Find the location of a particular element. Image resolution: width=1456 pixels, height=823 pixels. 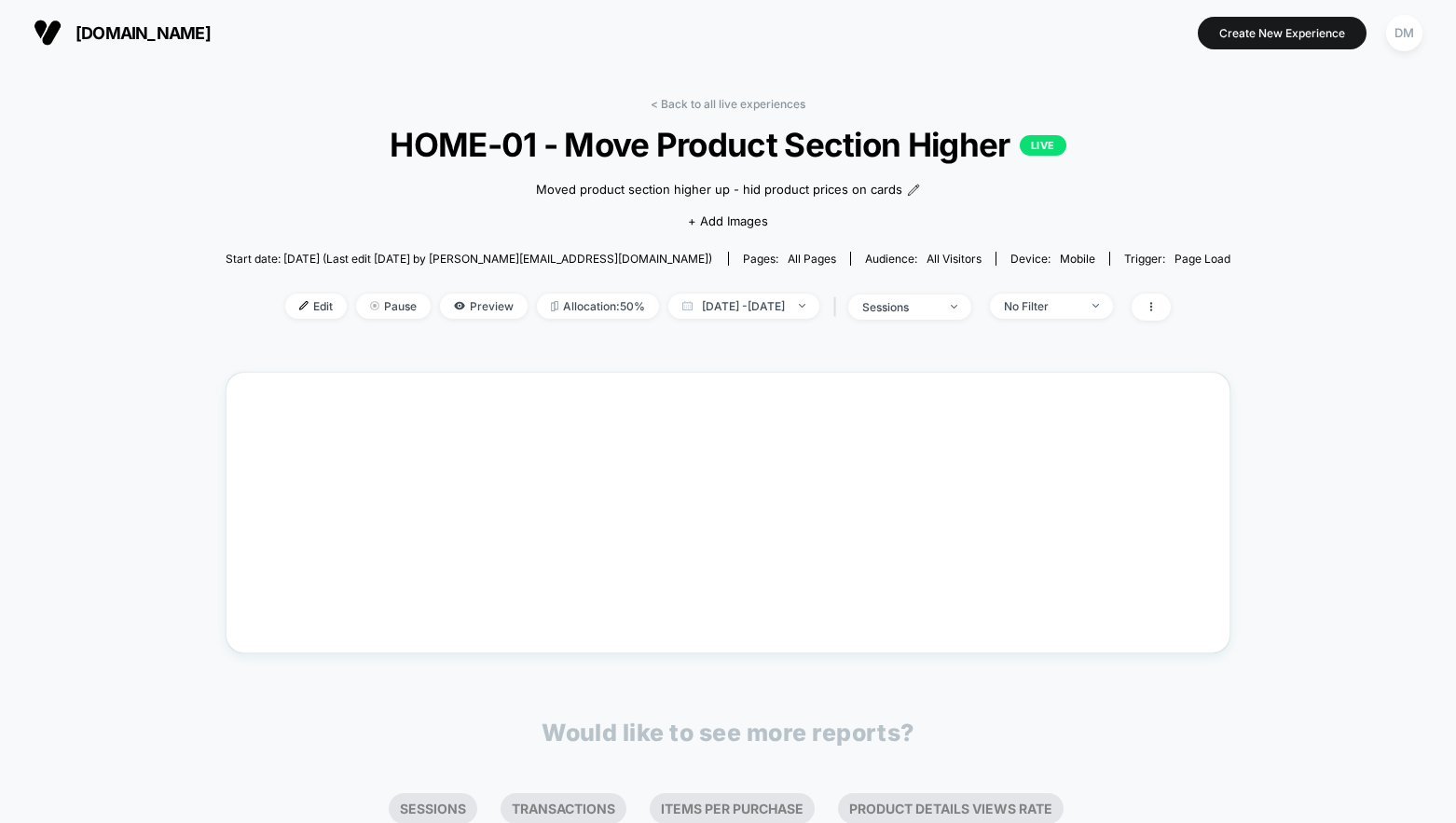

span: Preview is located at coordinates (484, 306).